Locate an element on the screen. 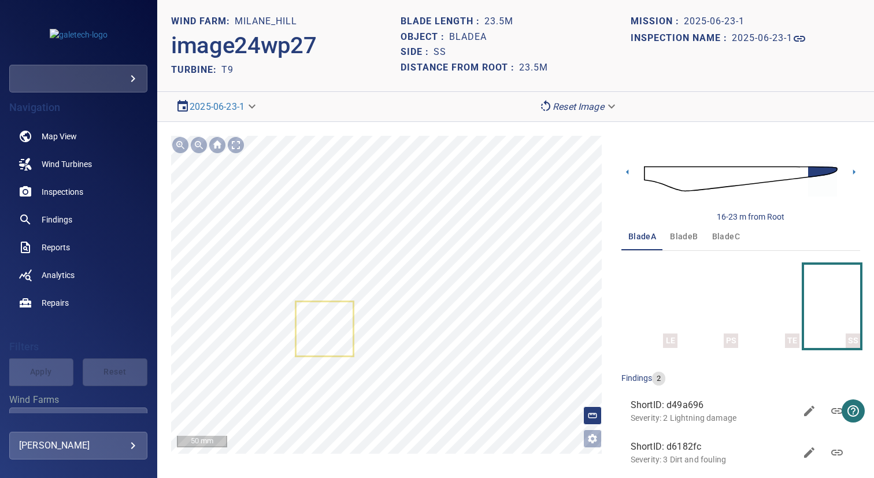  h1: WIND FARM: is located at coordinates (203, 21).